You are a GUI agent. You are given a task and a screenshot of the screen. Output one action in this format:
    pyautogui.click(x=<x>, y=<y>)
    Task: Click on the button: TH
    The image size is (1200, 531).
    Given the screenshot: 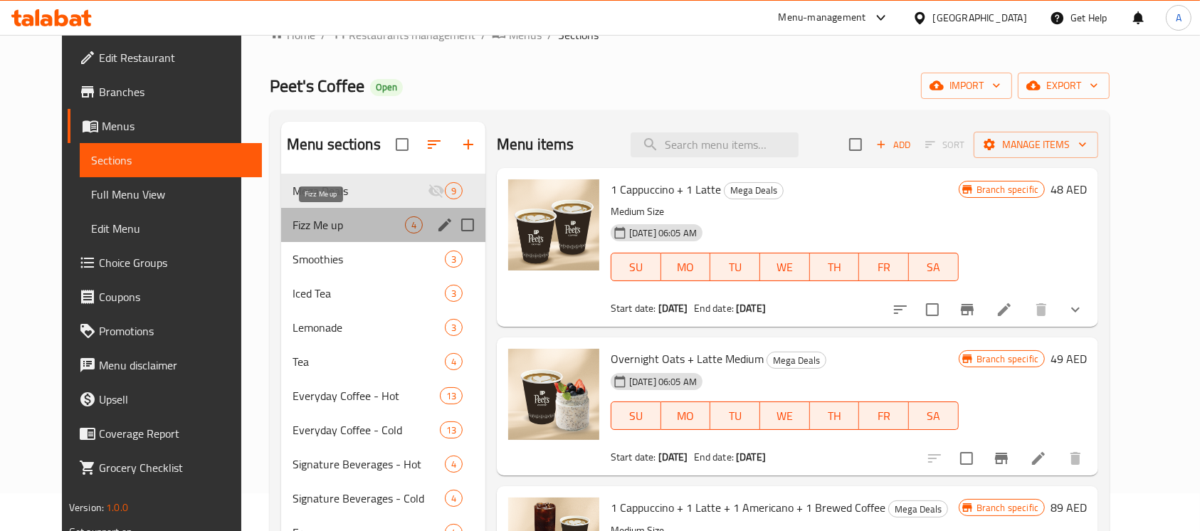 What is the action you would take?
    pyautogui.click(x=835, y=267)
    